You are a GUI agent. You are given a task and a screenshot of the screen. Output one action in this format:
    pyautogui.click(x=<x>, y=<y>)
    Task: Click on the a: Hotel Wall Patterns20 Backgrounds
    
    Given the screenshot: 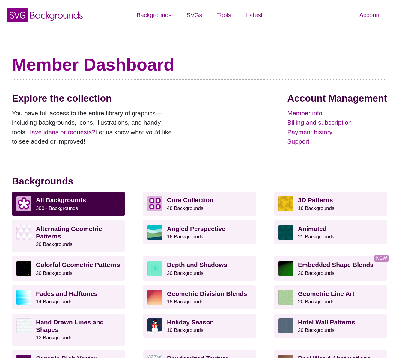 What is the action you would take?
    pyautogui.click(x=331, y=326)
    